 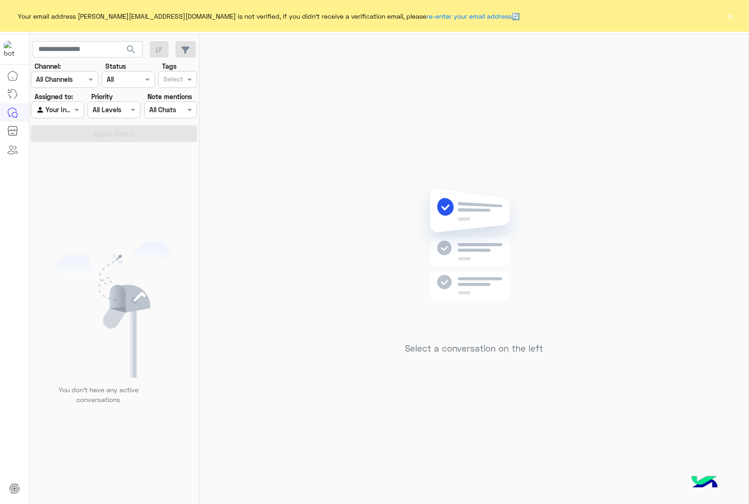 What do you see at coordinates (169, 66) in the screenshot?
I see `label: Tags` at bounding box center [169, 66].